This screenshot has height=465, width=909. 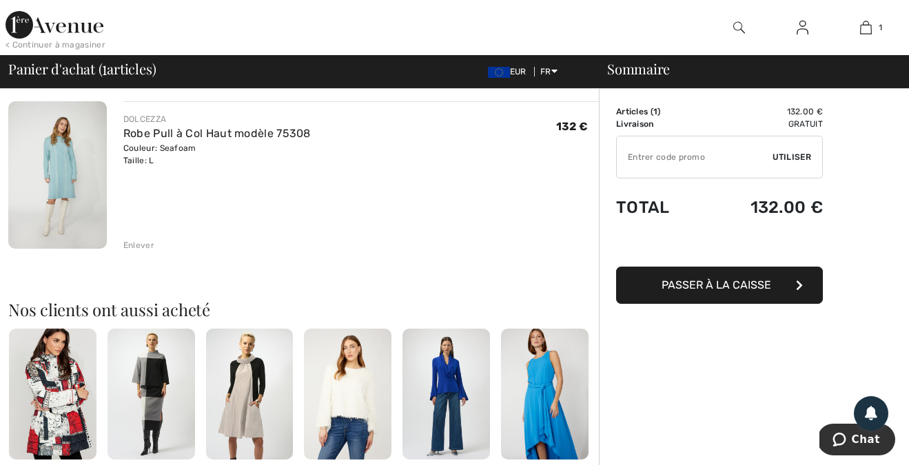 What do you see at coordinates (791, 157) in the screenshot?
I see `span: Utiliser` at bounding box center [791, 157].